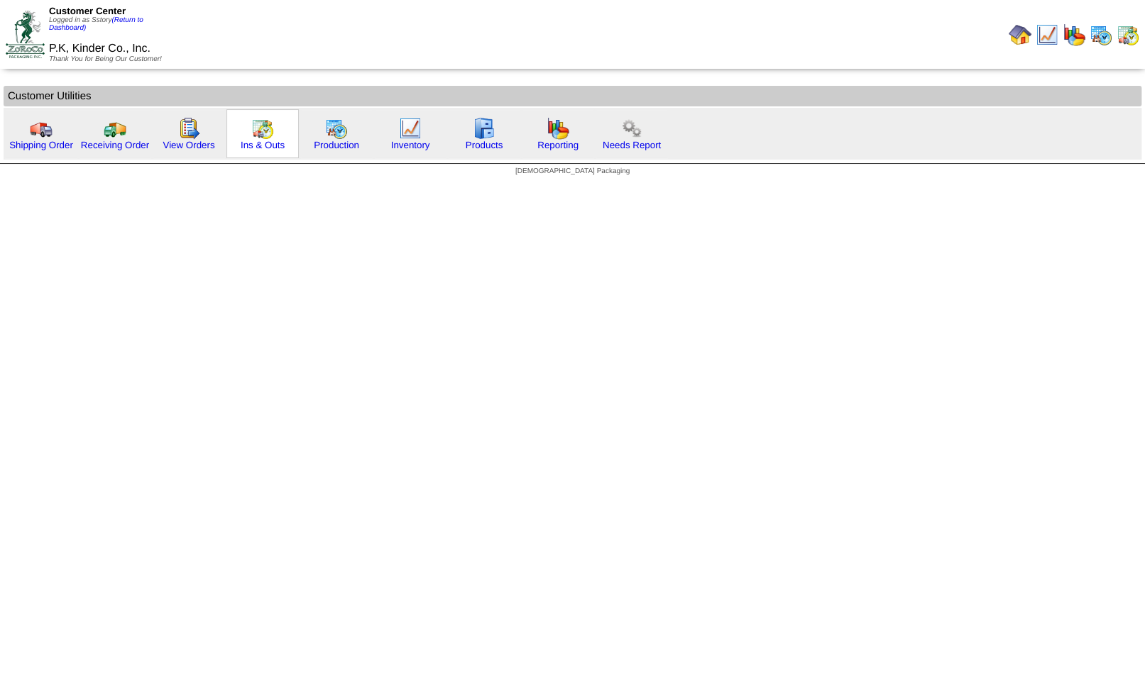  I want to click on span: P.K, Kinder Co., Inc., so click(99, 48).